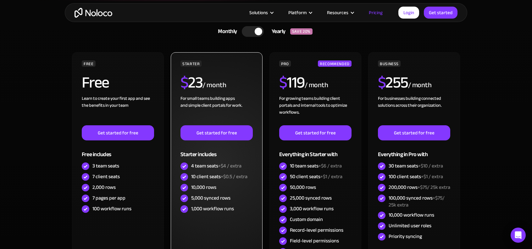 The width and height of the screenshot is (532, 249). What do you see at coordinates (301, 31) in the screenshot?
I see `div: SAVE 20%` at bounding box center [301, 31].